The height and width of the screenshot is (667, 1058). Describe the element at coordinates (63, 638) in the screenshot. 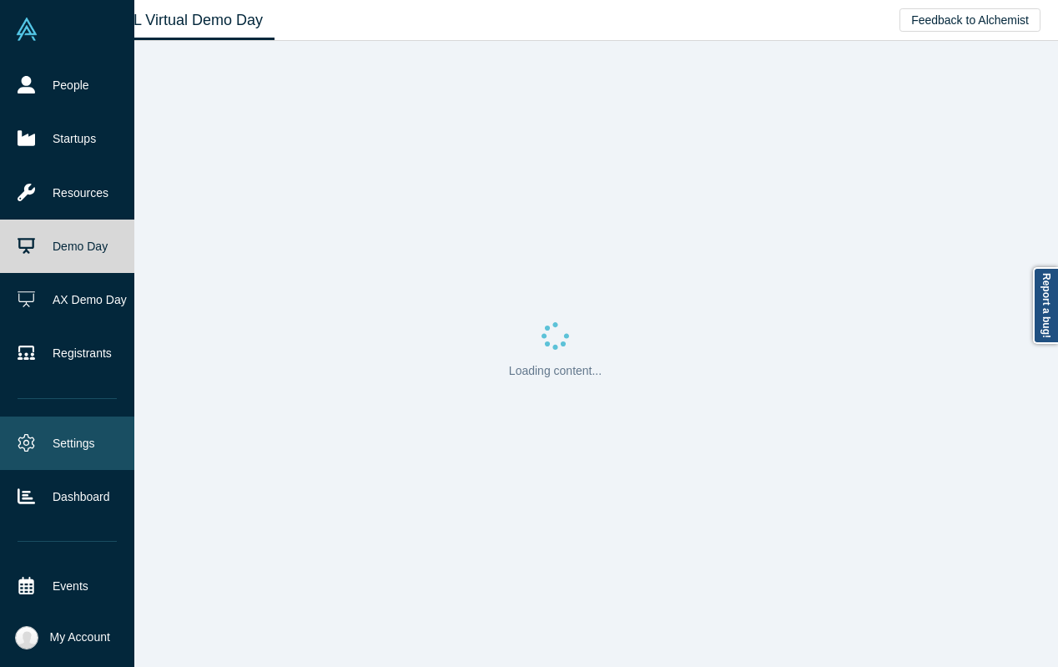

I see `button: My Account` at that location.